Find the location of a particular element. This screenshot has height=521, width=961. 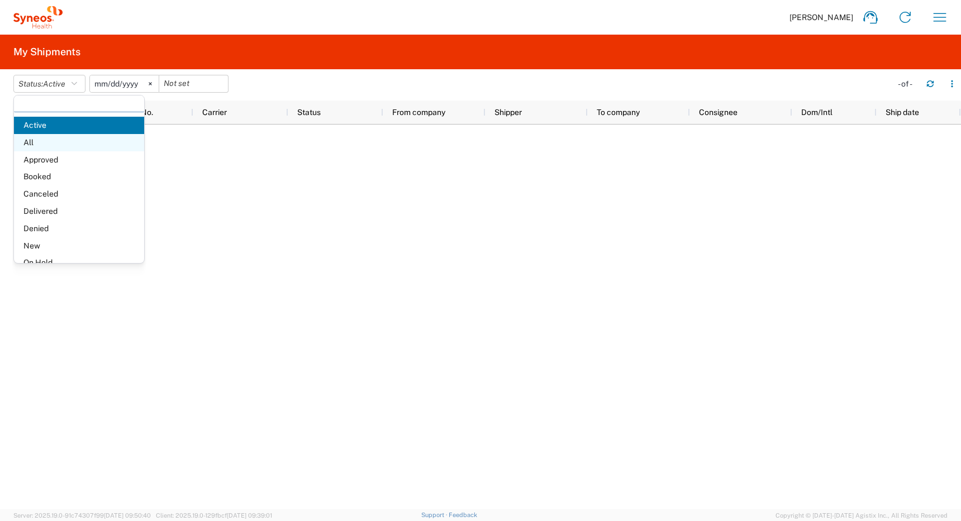

span: Shipper is located at coordinates (508, 112).